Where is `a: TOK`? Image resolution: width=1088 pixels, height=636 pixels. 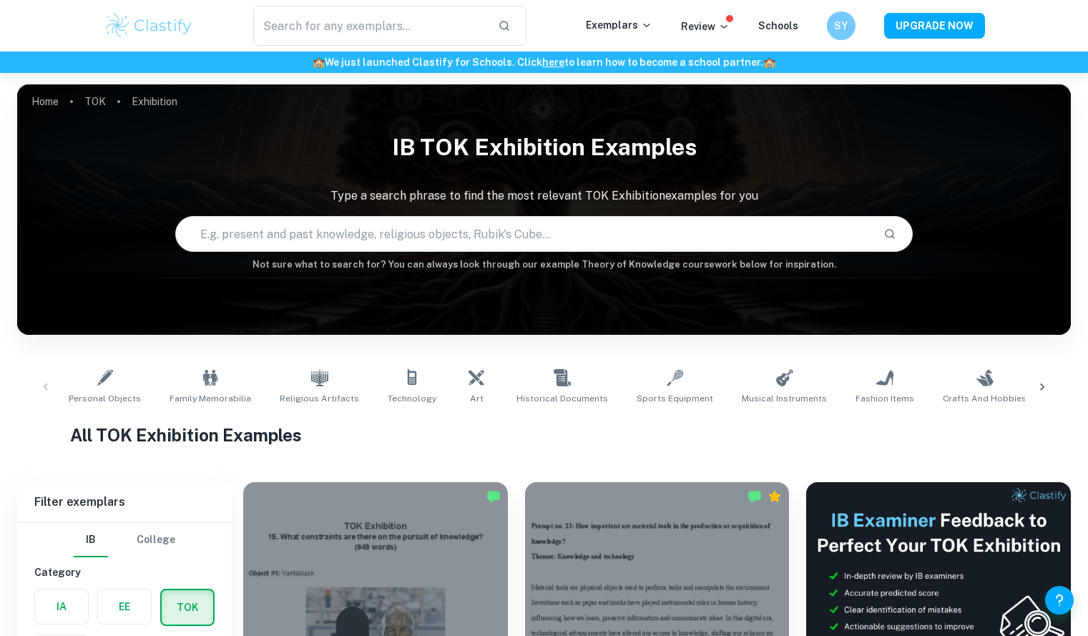 a: TOK is located at coordinates (95, 102).